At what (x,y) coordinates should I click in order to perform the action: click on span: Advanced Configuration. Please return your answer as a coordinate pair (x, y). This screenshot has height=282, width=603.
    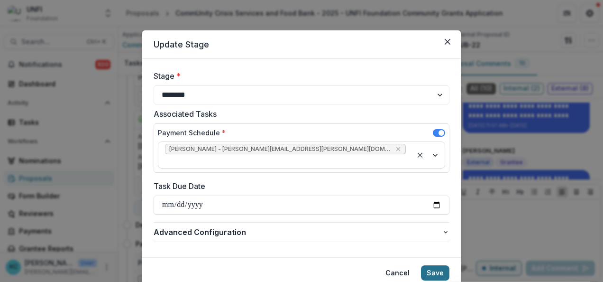
    Looking at the image, I should click on (298, 232).